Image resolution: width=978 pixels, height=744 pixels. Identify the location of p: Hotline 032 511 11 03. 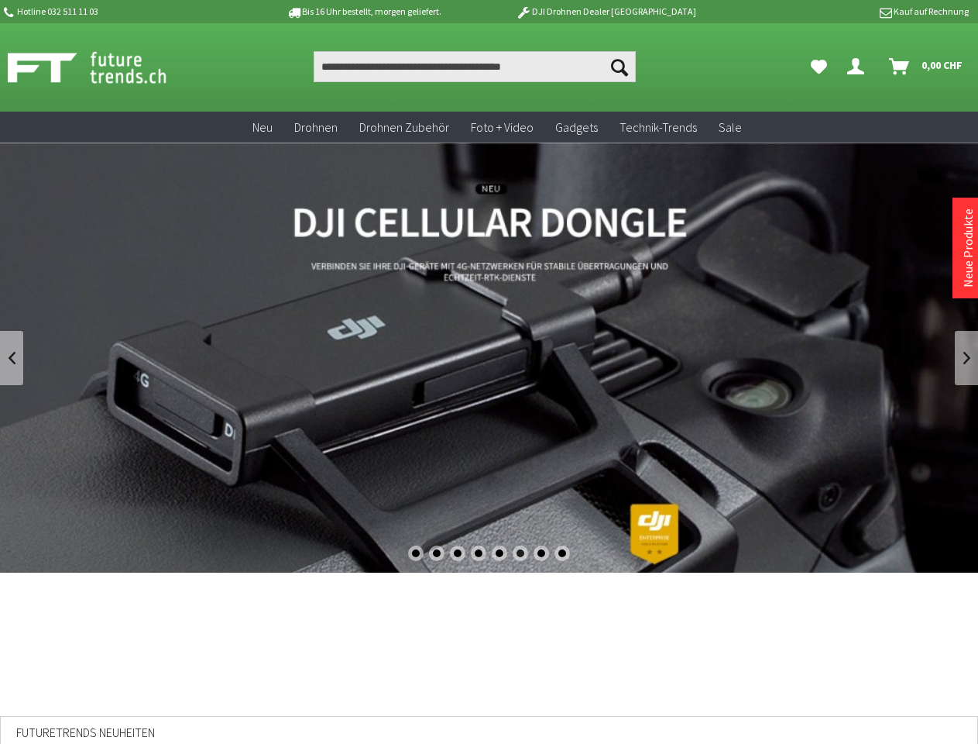
(122, 12).